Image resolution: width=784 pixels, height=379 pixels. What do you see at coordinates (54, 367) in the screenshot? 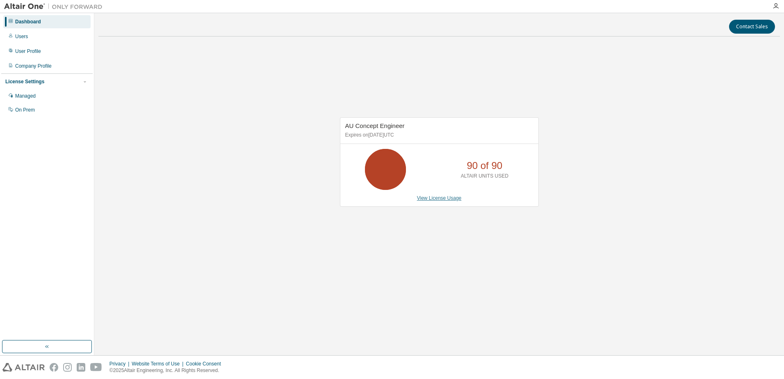
I see `img: facebook.svg` at bounding box center [54, 367].